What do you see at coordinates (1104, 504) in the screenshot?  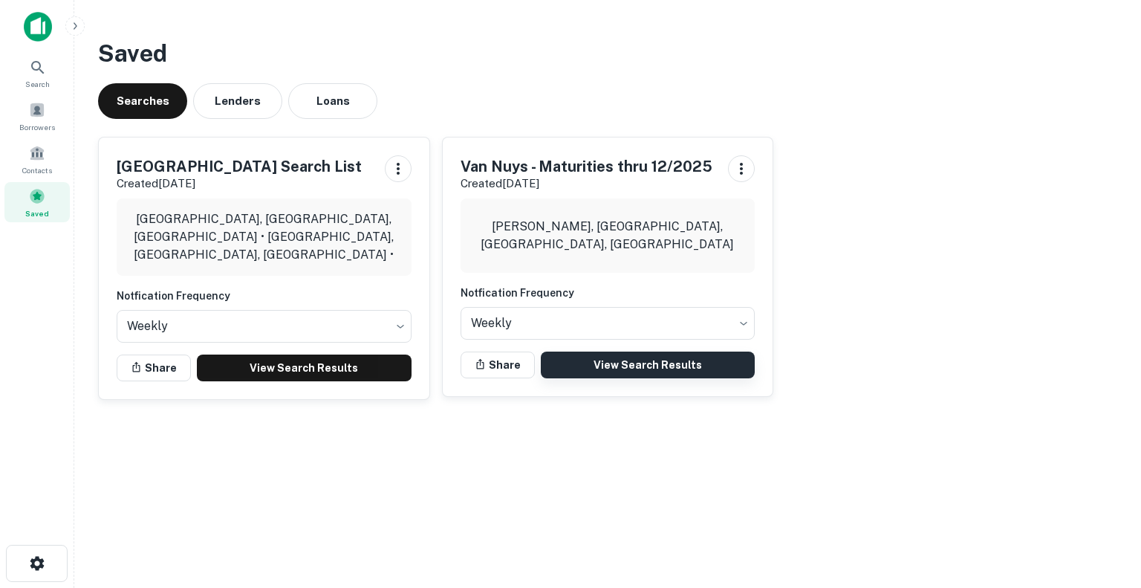 I see `div: Chat Widget` at bounding box center [1104, 504].